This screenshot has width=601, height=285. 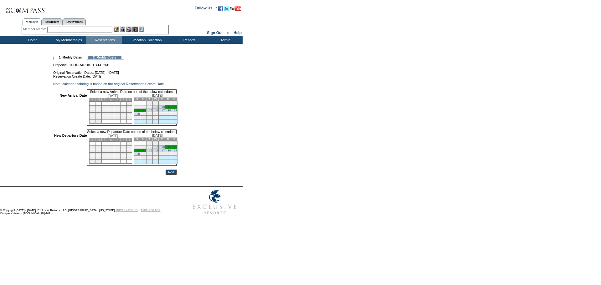 What do you see at coordinates (116, 29) in the screenshot?
I see `img: b_edit.gif` at bounding box center [116, 29].